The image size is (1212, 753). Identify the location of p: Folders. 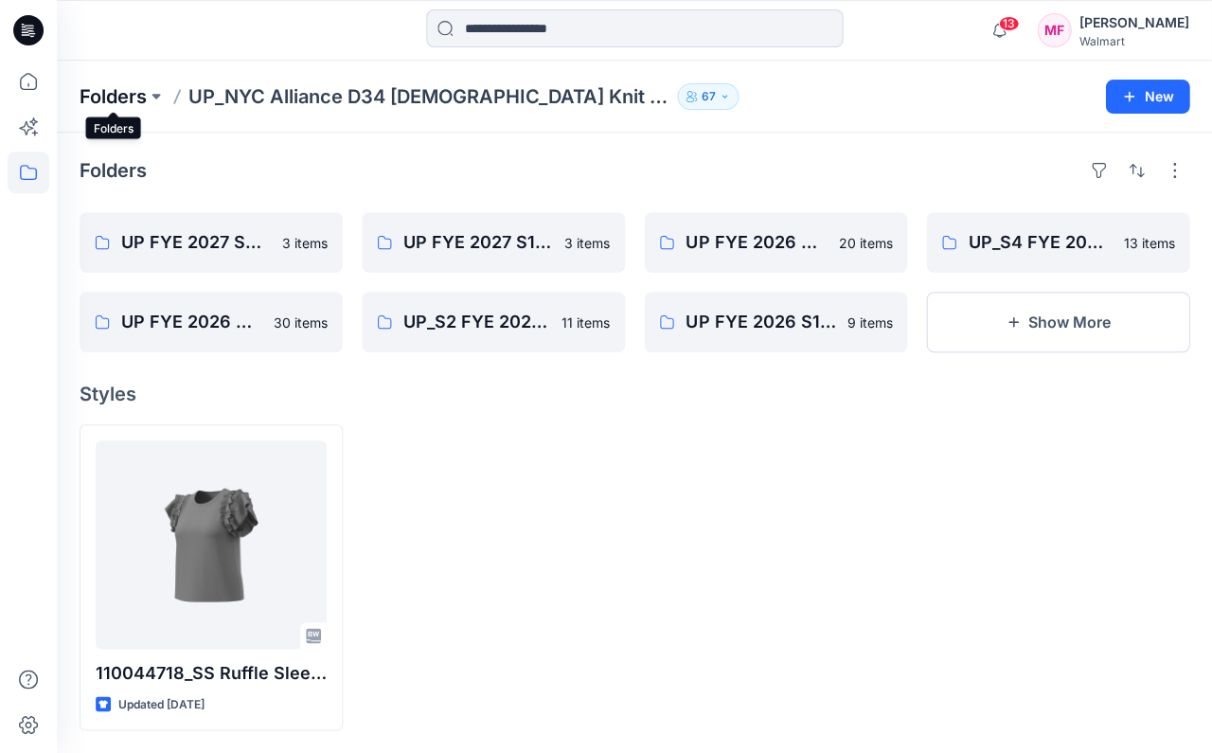
(113, 97).